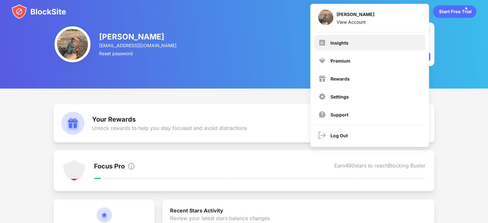  What do you see at coordinates (322, 79) in the screenshot?
I see `img: menu-rewards.svg` at bounding box center [322, 79].